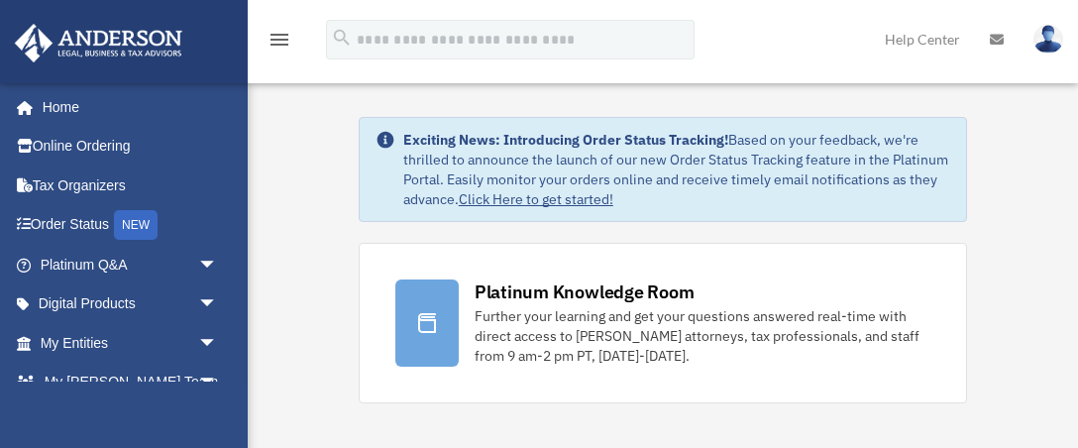 The image size is (1078, 448). I want to click on div: NEW, so click(136, 225).